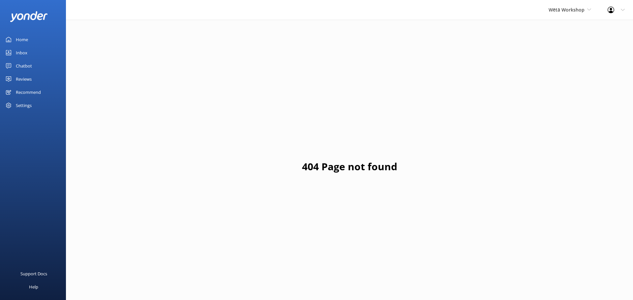 This screenshot has width=633, height=300. What do you see at coordinates (24, 106) in the screenshot?
I see `div: Settings` at bounding box center [24, 106].